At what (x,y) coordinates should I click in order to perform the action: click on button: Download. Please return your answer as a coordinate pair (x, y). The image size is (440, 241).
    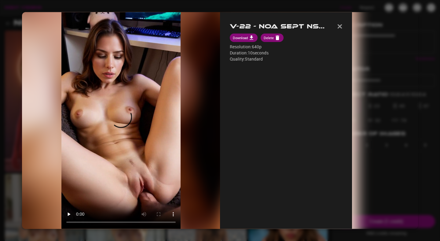
    Looking at the image, I should click on (243, 38).